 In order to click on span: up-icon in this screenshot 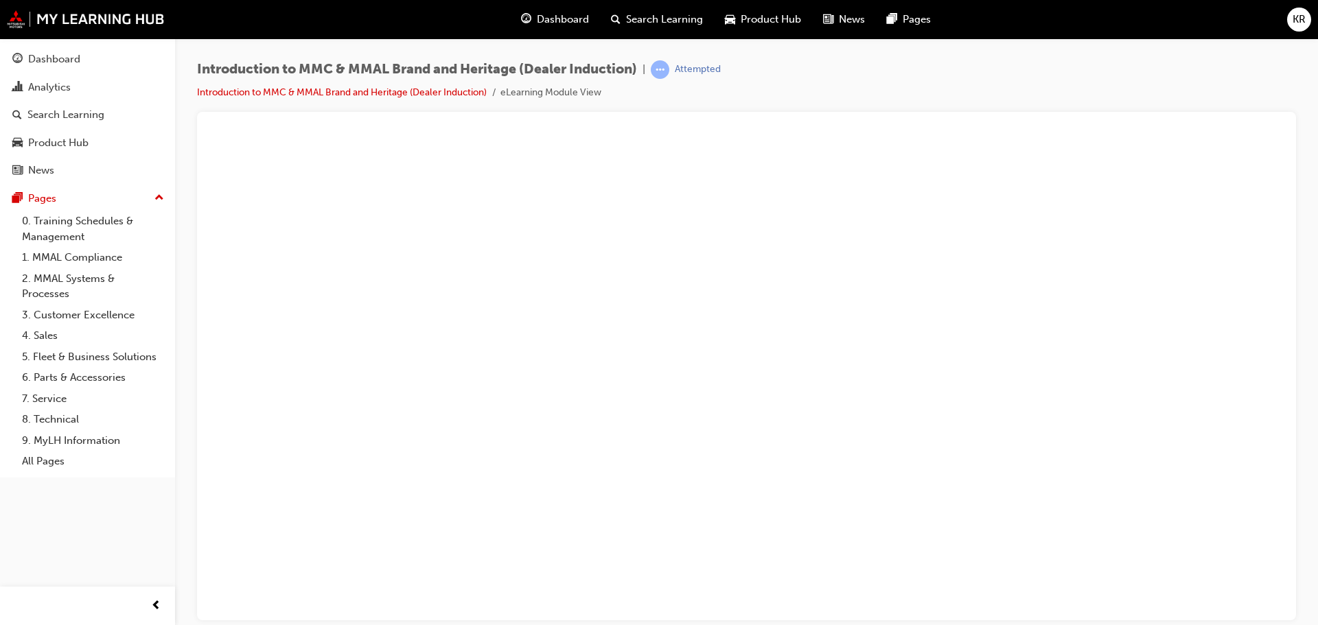, I will do `click(159, 198)`.